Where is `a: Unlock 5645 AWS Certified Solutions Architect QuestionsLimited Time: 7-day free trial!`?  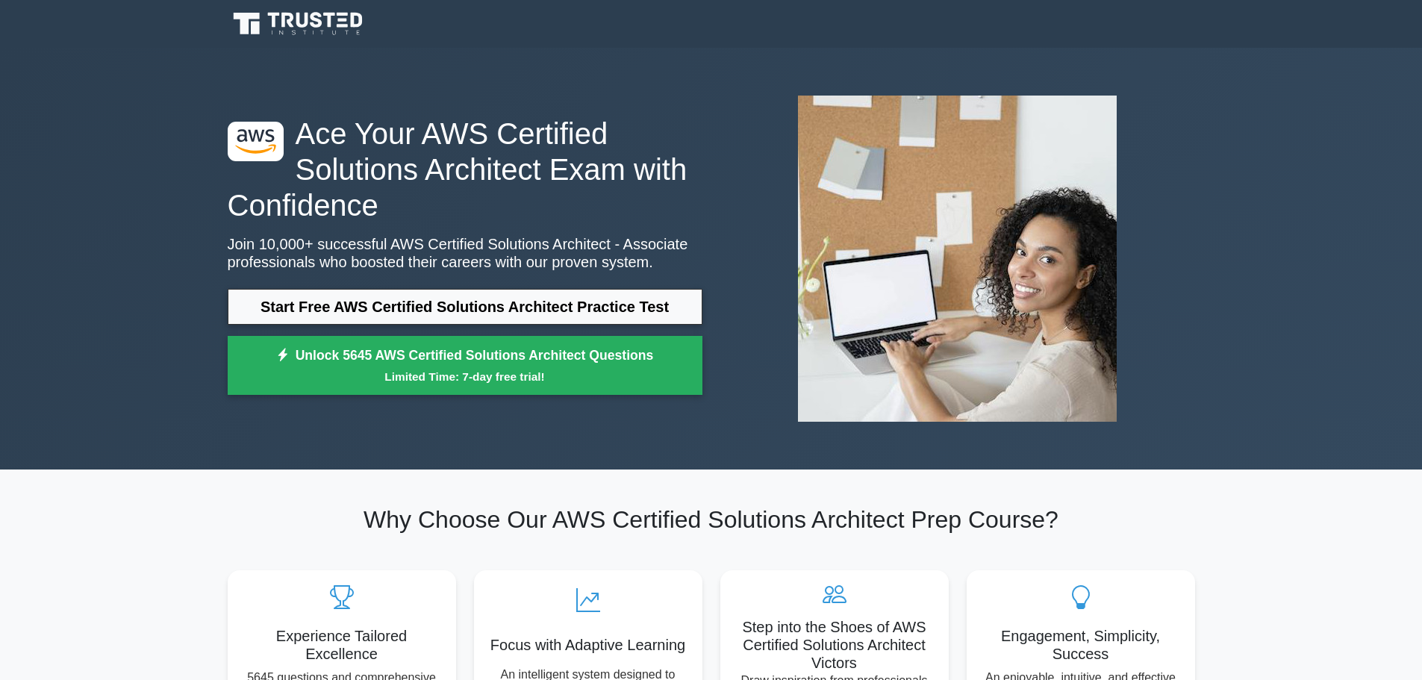 a: Unlock 5645 AWS Certified Solutions Architect QuestionsLimited Time: 7-day free trial! is located at coordinates (465, 366).